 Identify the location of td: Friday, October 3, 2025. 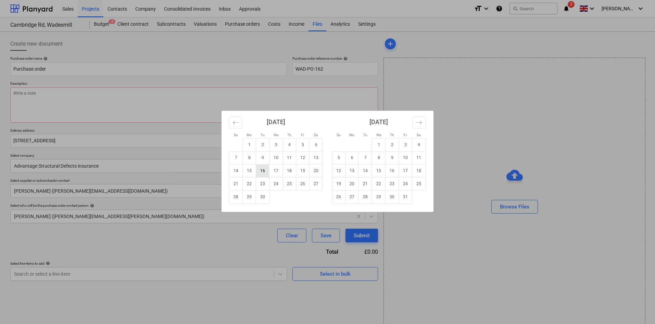
(406, 145).